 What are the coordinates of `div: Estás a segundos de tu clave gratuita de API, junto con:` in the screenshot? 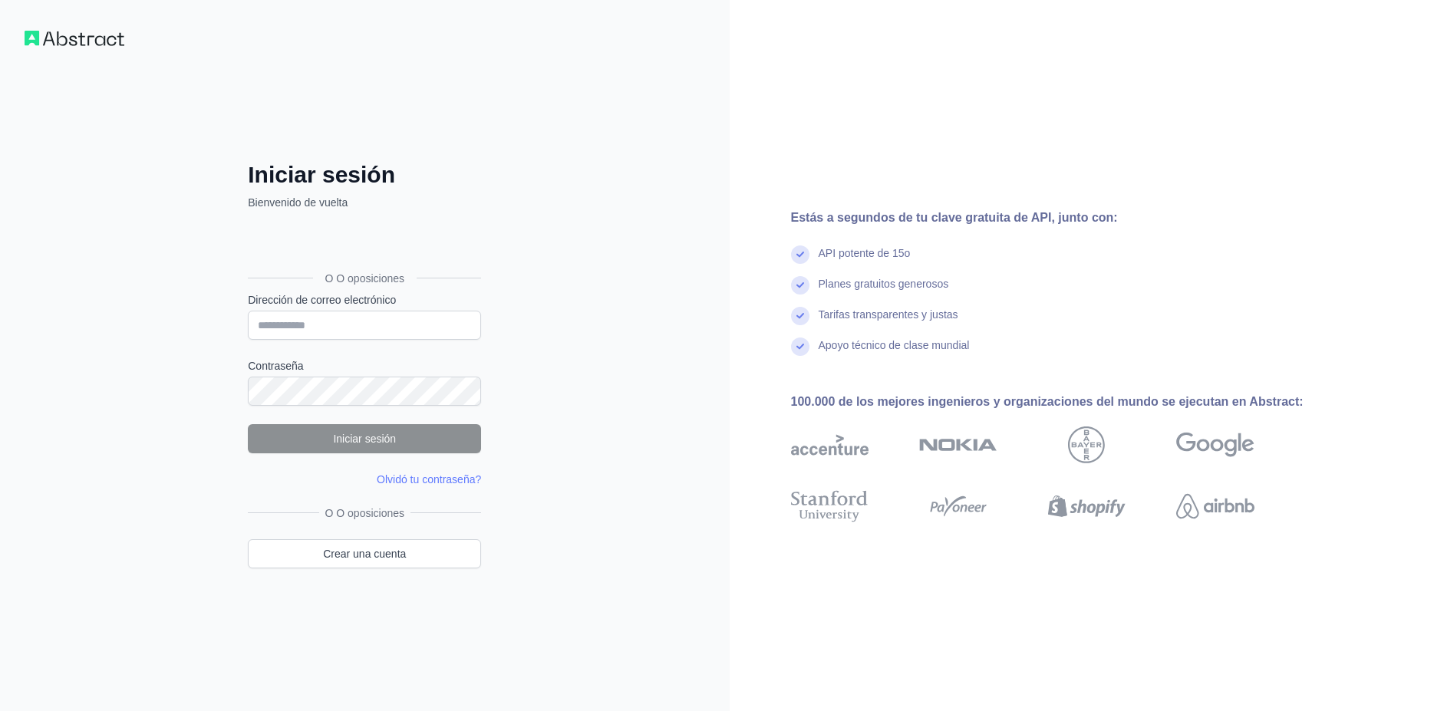 It's located at (1047, 218).